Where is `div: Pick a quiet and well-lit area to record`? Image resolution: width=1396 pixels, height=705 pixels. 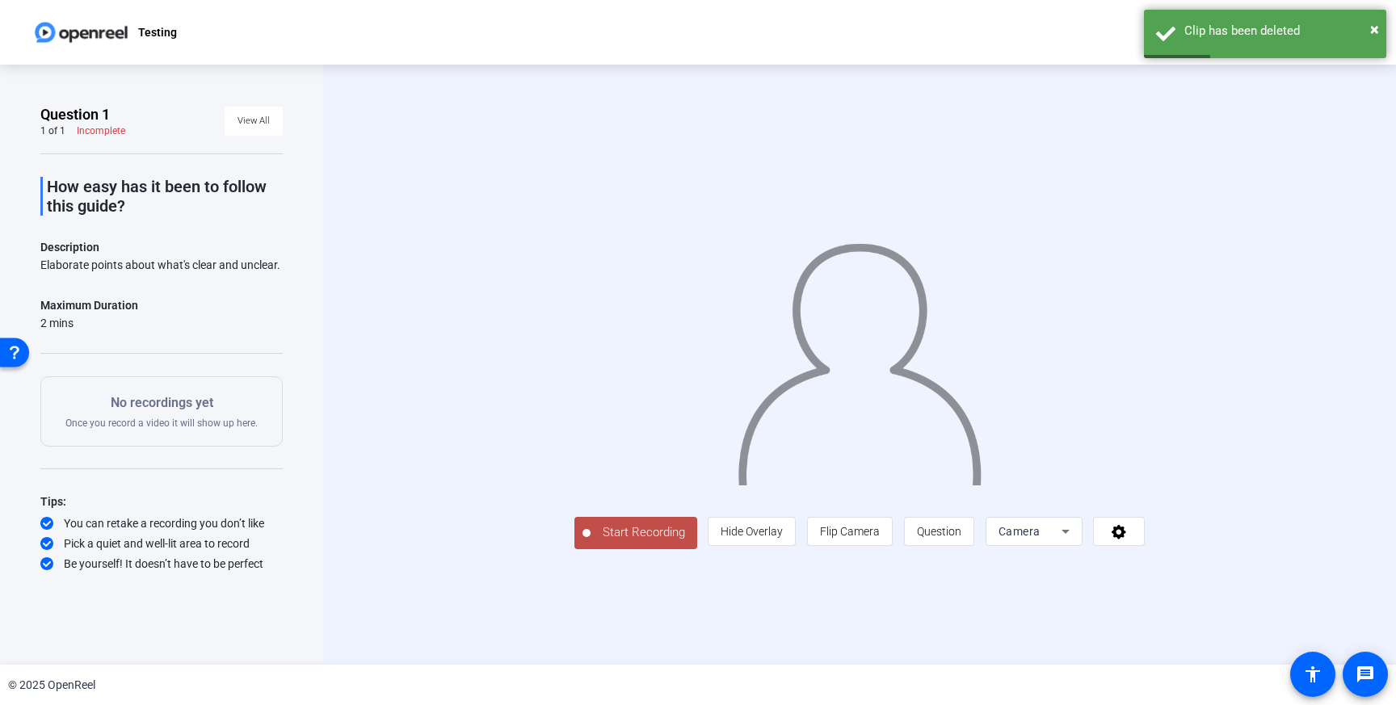 div: Pick a quiet and well-lit area to record is located at coordinates (162, 544).